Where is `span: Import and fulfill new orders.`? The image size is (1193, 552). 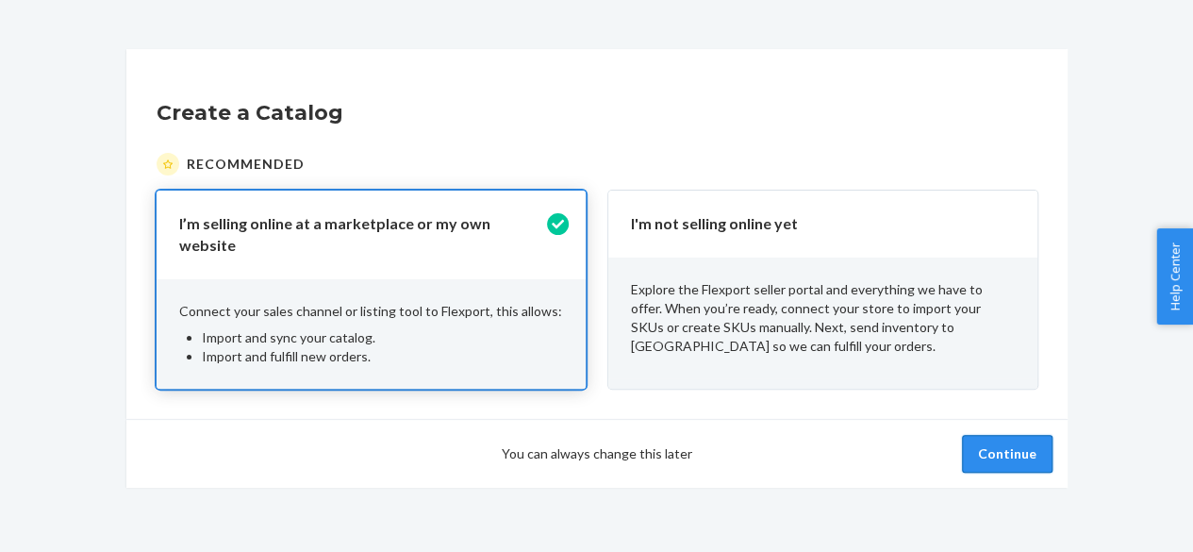 span: Import and fulfill new orders. is located at coordinates (286, 356).